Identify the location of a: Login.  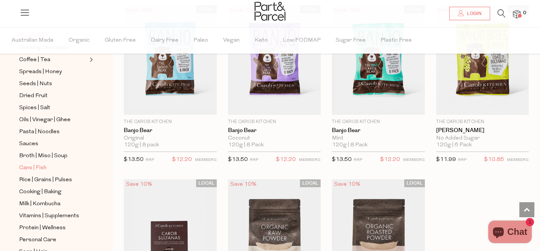
(469, 13).